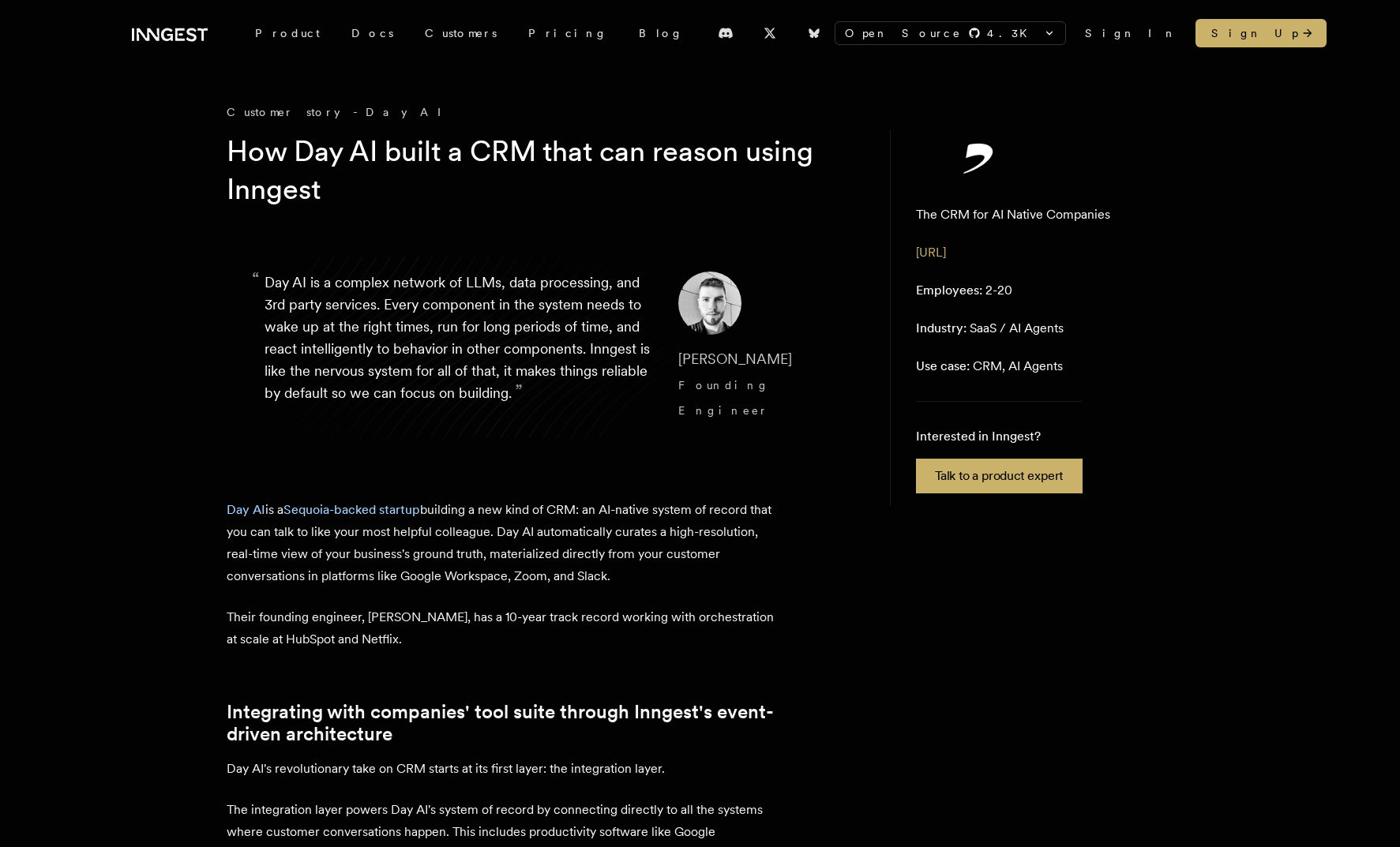  What do you see at coordinates (503, 723) in the screenshot?
I see `a: Integrating with companies' tool suite through Inngest's event-driven architecture` at bounding box center [503, 723].